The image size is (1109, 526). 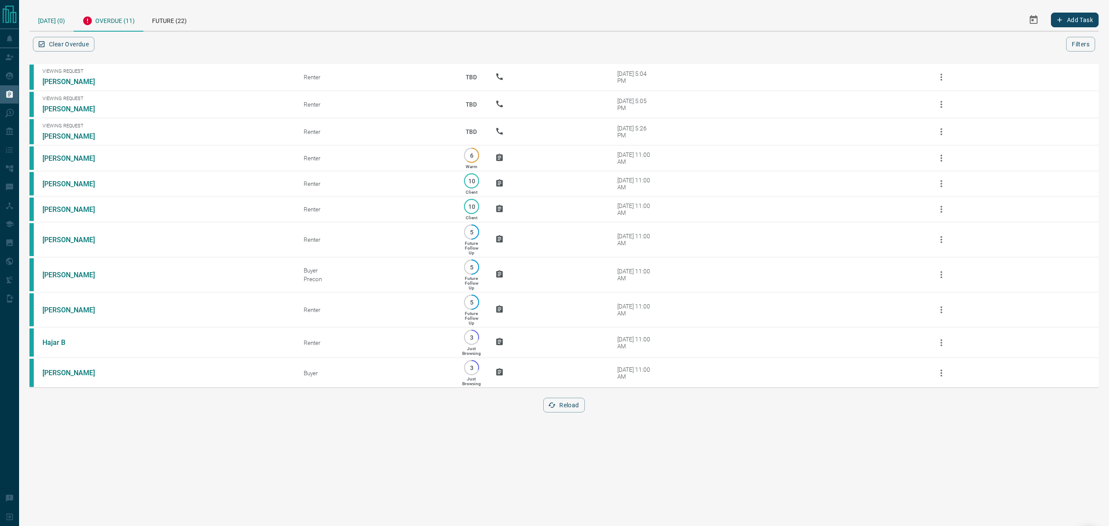 What do you see at coordinates (169, 19) in the screenshot?
I see `div: Future (22)` at bounding box center [169, 19].